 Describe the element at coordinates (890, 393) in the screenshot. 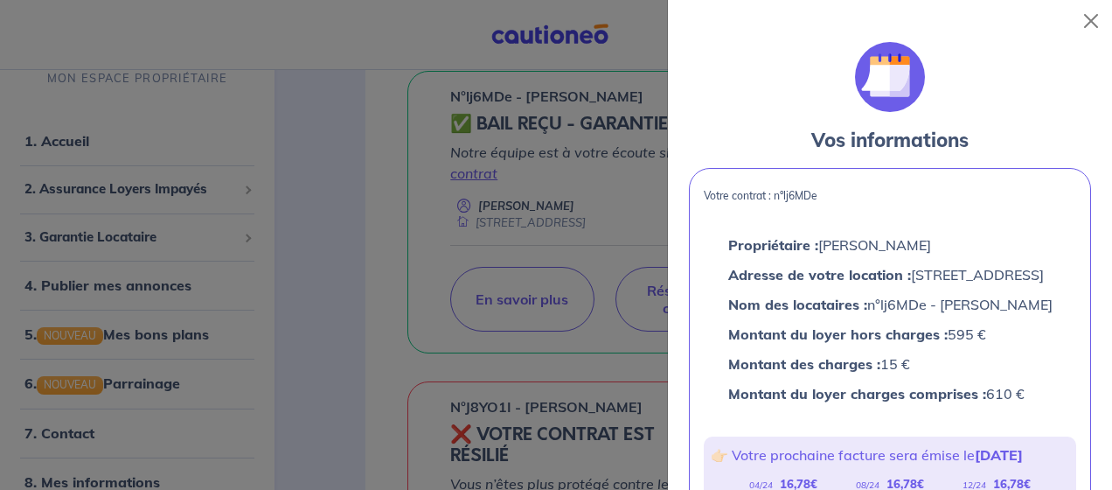

I see `p: 610 €` at that location.